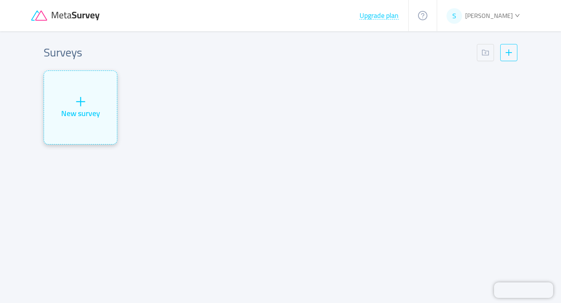  I want to click on div: New survey, so click(81, 113).